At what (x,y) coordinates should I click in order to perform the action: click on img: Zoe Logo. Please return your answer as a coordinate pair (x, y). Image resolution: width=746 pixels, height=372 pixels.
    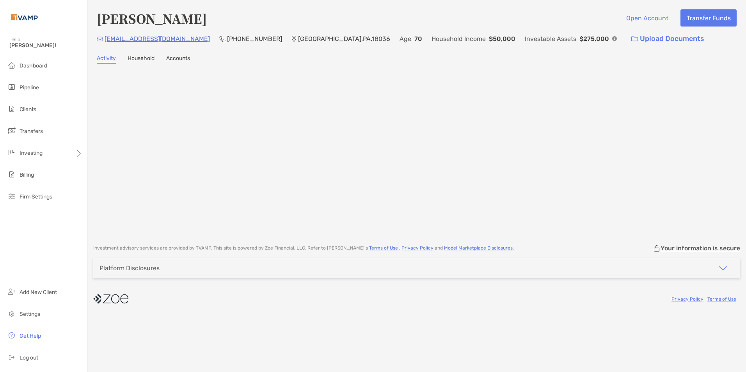
    Looking at the image, I should click on (24, 17).